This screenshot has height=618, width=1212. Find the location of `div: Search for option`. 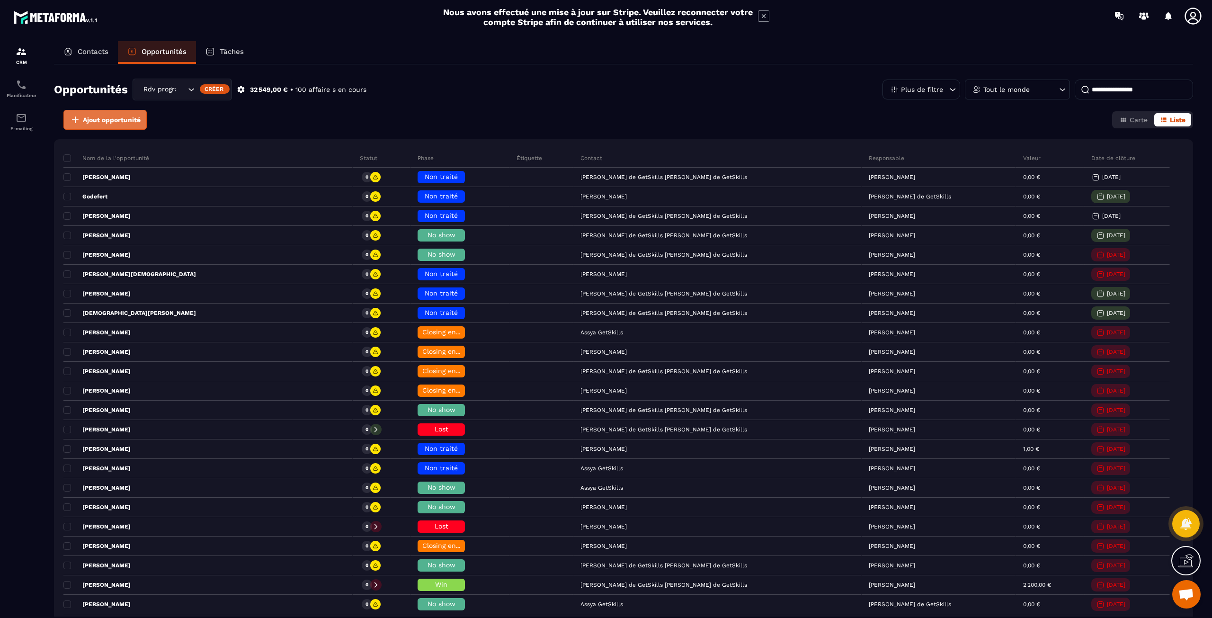

div: Search for option is located at coordinates (182, 89).